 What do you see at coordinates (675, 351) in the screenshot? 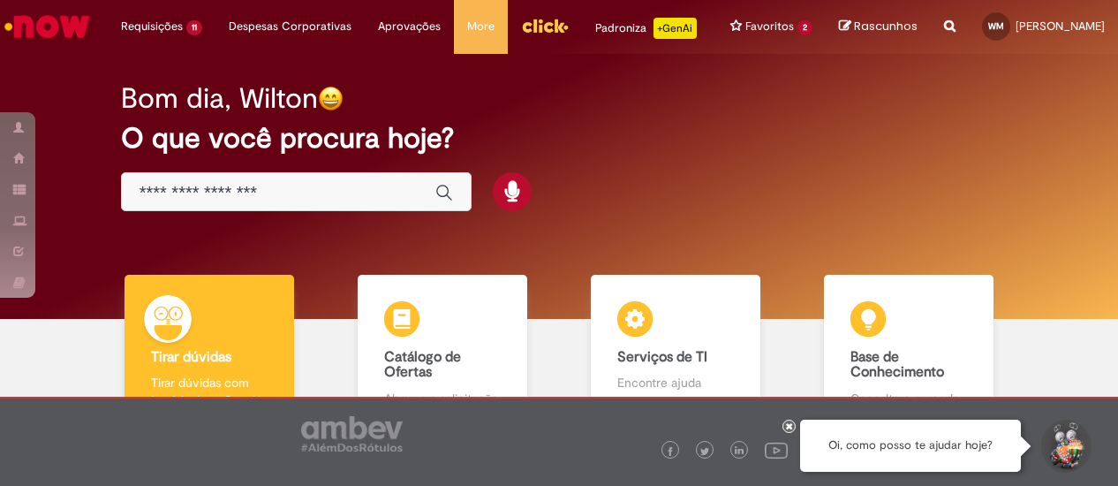
I see `a: Serviços de TI Encontre ajuda` at bounding box center [675, 351].